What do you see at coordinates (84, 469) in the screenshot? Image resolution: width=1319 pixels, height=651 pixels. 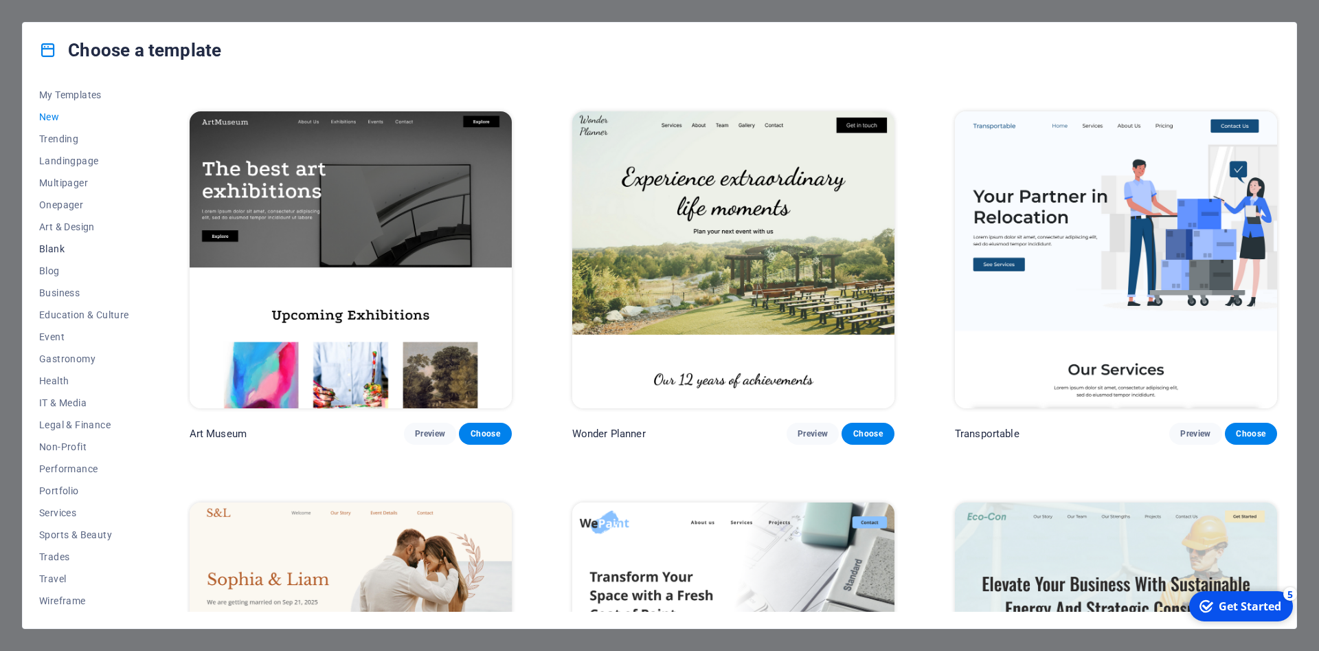 I see `span: Performance` at bounding box center [84, 469].